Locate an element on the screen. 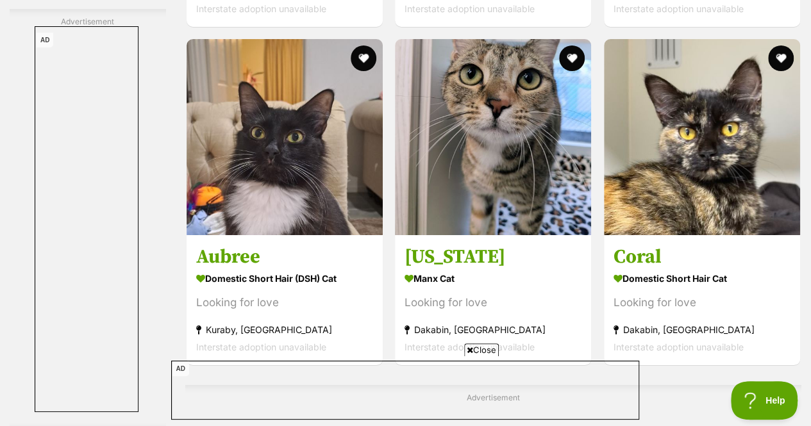  h3: Aubree is located at coordinates (285, 256).